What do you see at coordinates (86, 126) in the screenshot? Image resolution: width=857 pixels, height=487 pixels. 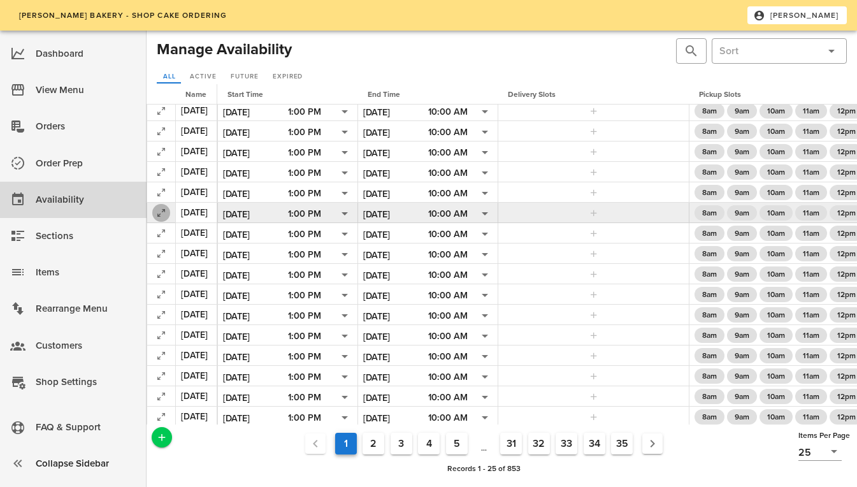 I see `div: Orders` at bounding box center [86, 126].